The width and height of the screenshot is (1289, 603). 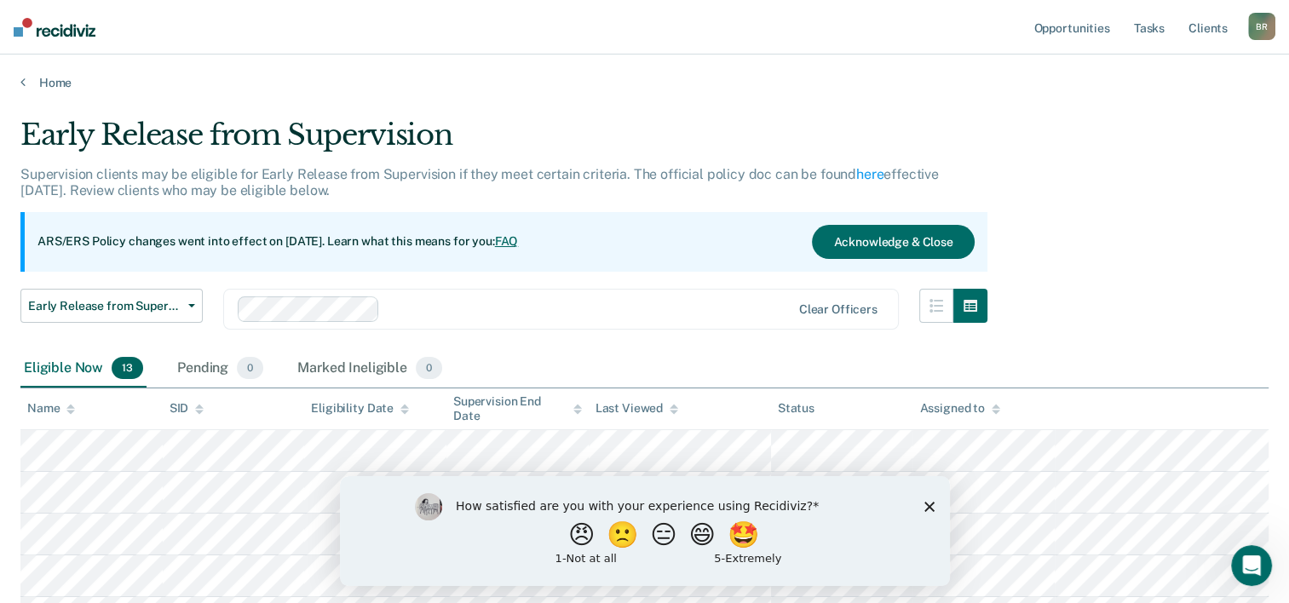 What do you see at coordinates (112, 306) in the screenshot?
I see `button: Early Release from Supervision` at bounding box center [112, 306].